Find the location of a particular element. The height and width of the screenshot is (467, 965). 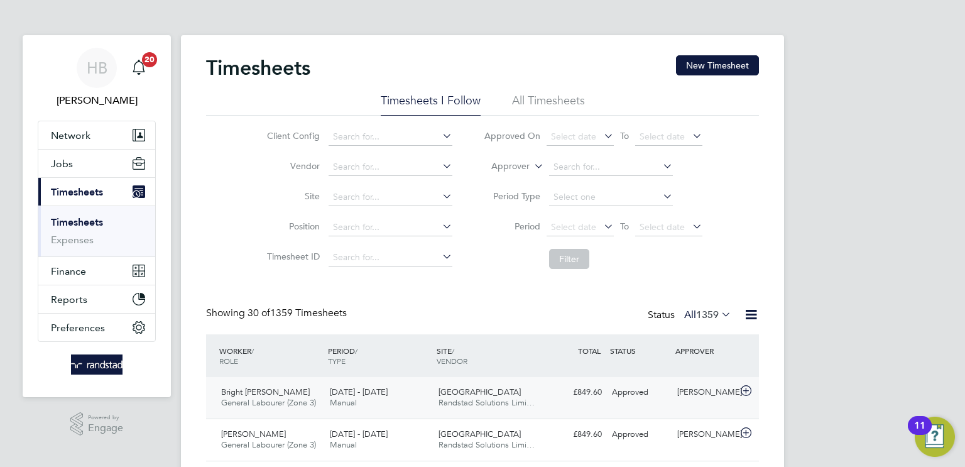

span: TYPE is located at coordinates (337, 361).